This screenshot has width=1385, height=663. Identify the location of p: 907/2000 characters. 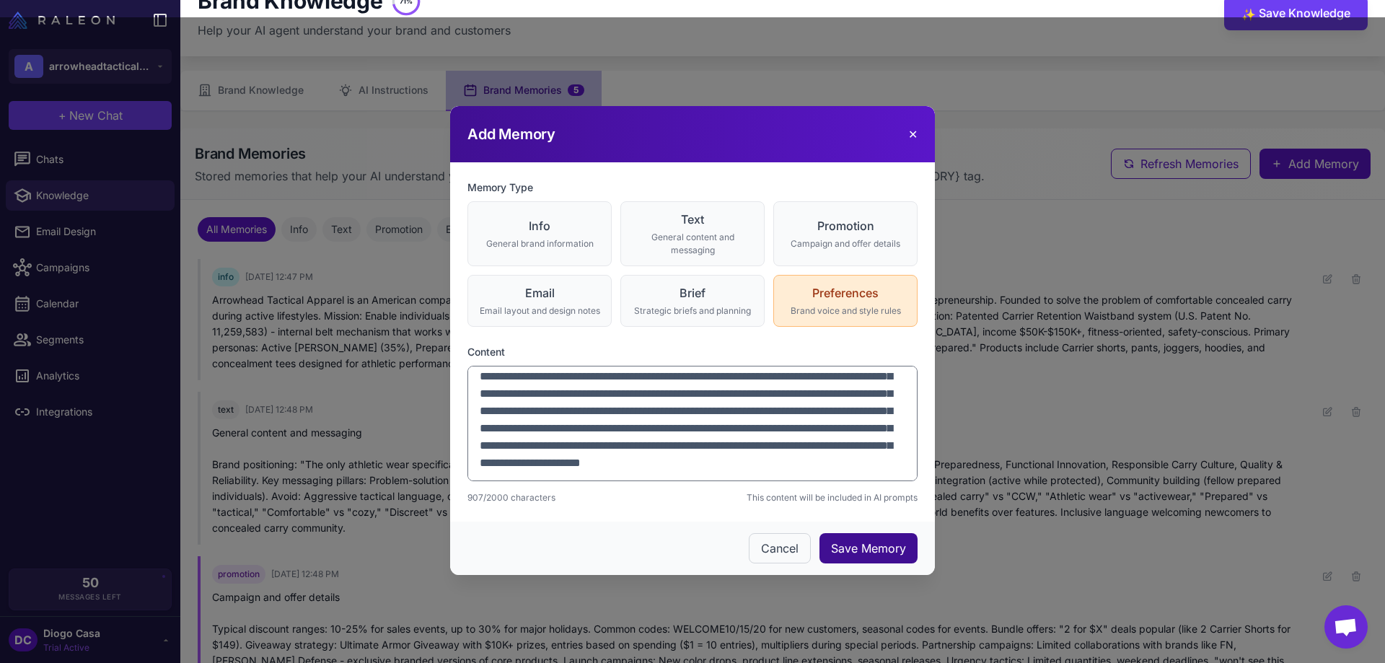
(512, 498).